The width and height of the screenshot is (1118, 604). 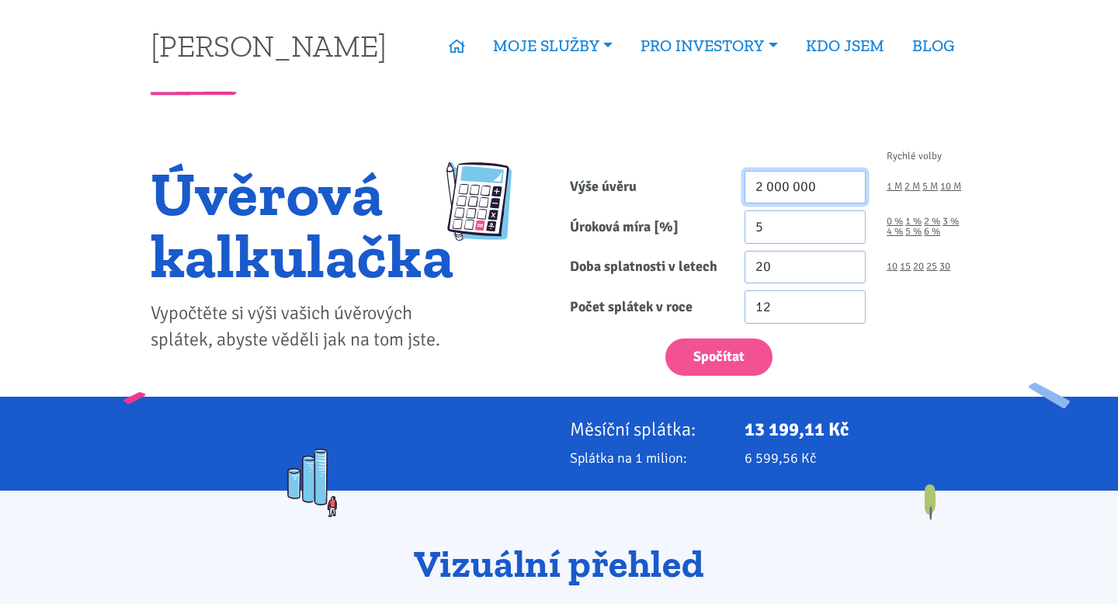 I want to click on label: Doba splatnosti v letech, so click(x=646, y=267).